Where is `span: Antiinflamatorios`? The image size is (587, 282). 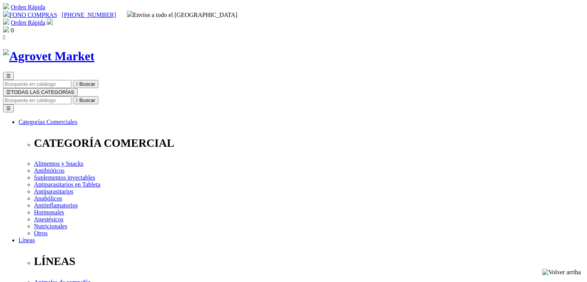
span: Antiinflamatorios is located at coordinates (56, 205).